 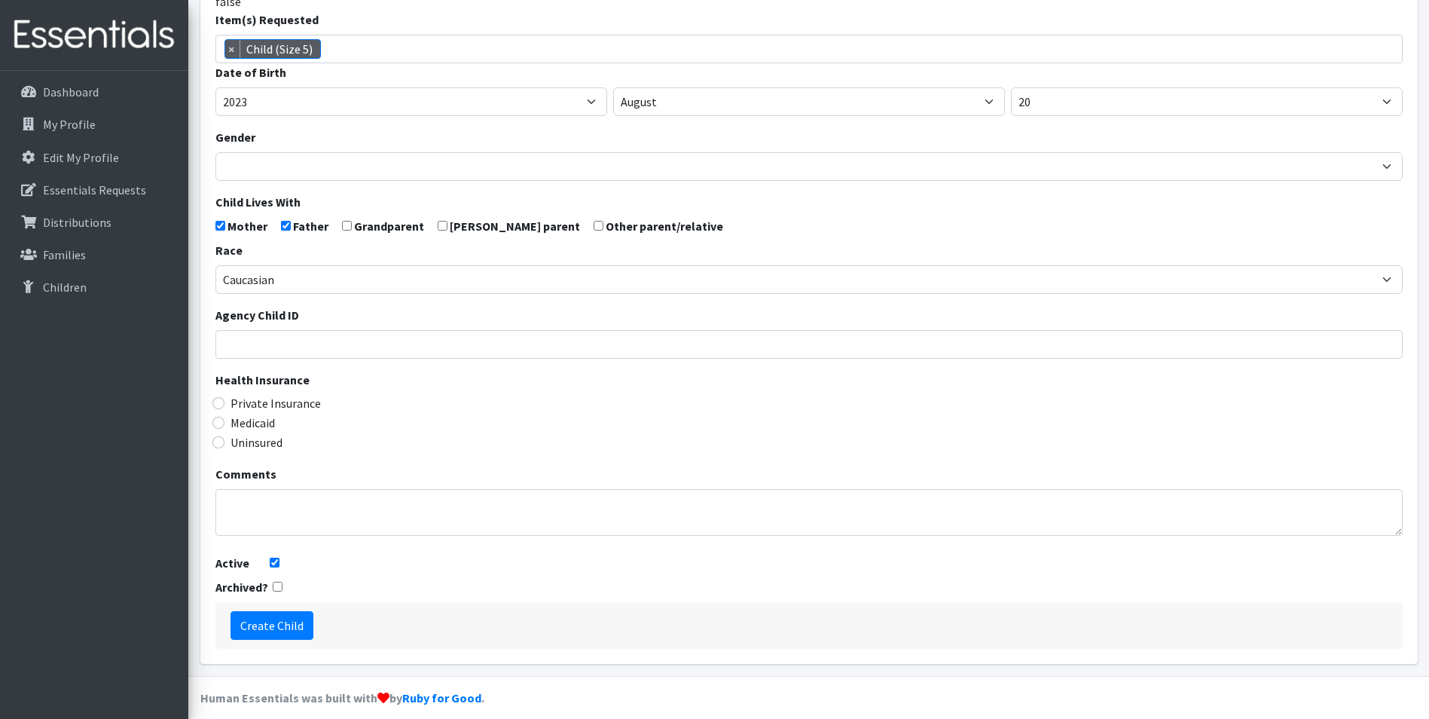 What do you see at coordinates (69, 124) in the screenshot?
I see `p: My Profile` at bounding box center [69, 124].